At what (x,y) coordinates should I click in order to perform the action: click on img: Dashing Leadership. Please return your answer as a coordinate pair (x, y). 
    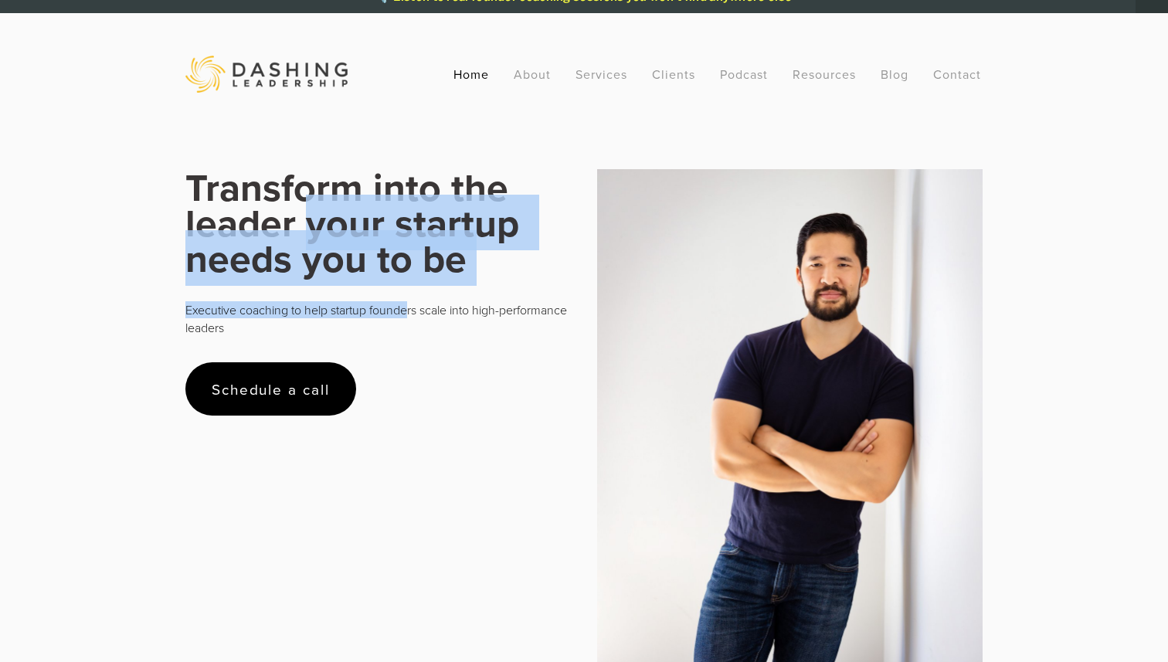
    Looking at the image, I should click on (266, 74).